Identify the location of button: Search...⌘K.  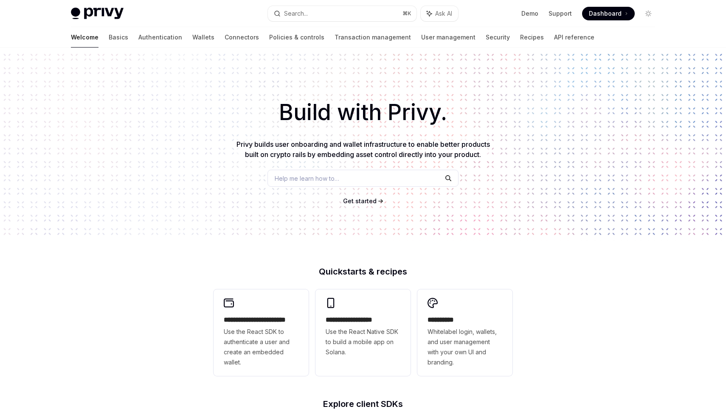
(342, 14).